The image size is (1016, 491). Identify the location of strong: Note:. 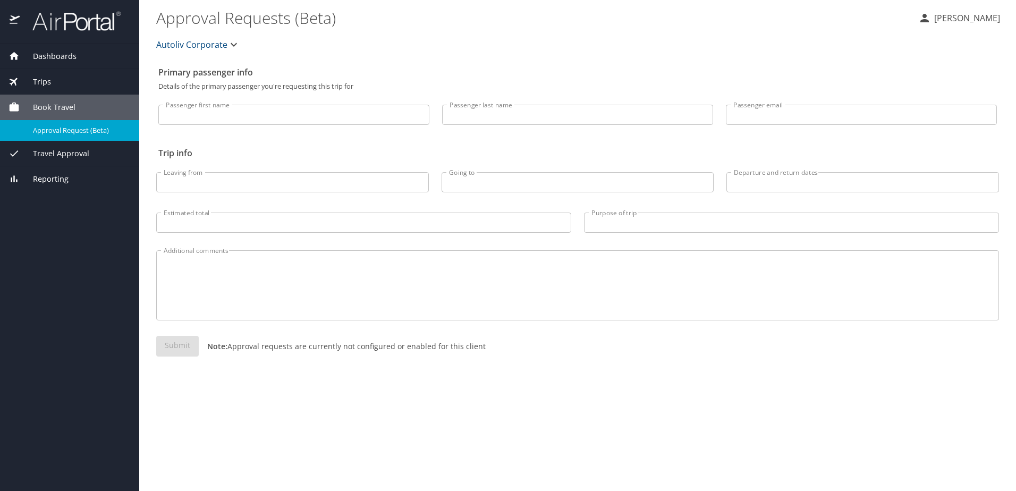
(217, 346).